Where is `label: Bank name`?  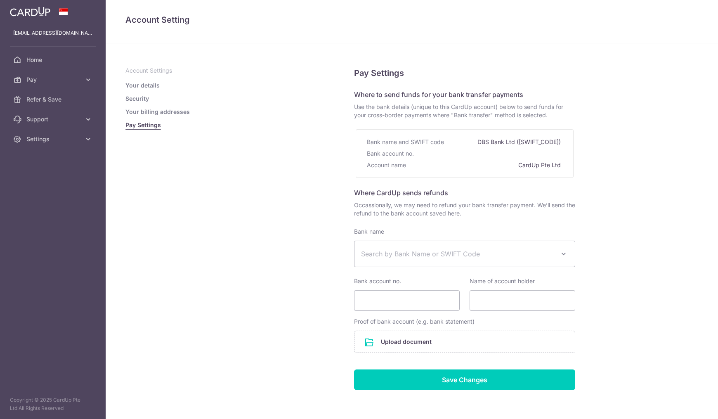 label: Bank name is located at coordinates (369, 231).